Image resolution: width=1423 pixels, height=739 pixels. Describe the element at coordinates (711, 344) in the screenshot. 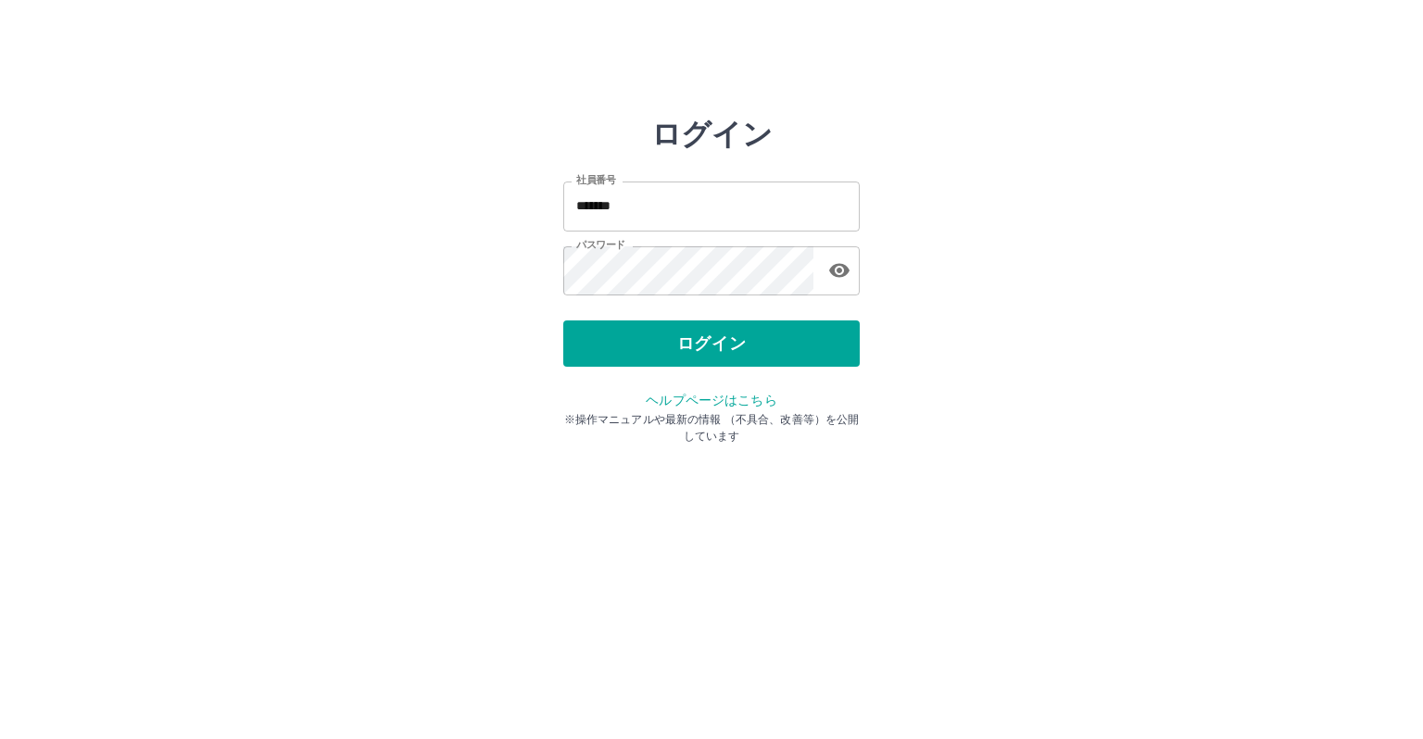

I see `button: ログイン` at that location.